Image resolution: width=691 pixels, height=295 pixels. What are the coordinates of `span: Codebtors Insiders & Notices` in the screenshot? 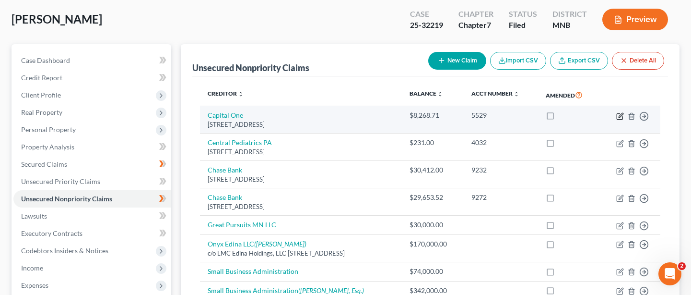 It's located at (65, 250).